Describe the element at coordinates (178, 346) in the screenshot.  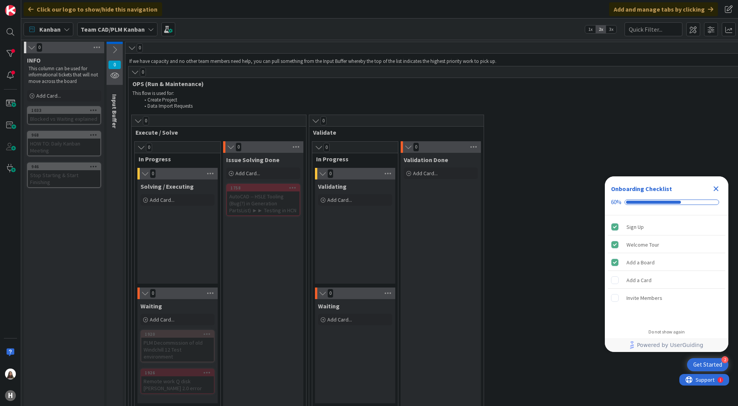
I see `div: 1920PLM Decommission of old Windchill 12 Test environment` at that location.